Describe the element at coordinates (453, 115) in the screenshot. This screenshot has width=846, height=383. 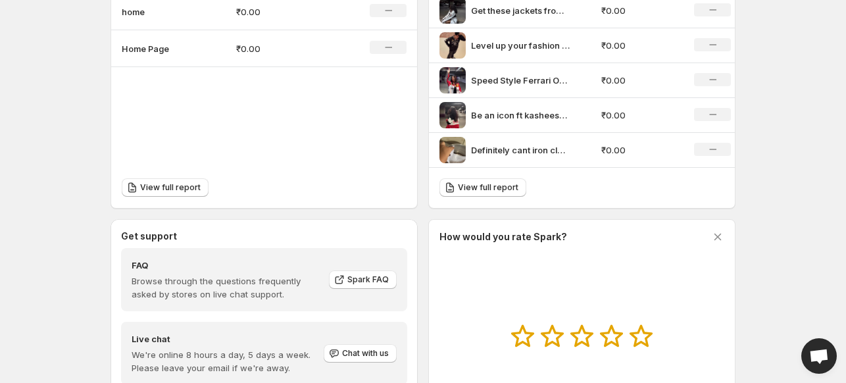
I see `img: Be an icon ft kasheeshhh` at that location.